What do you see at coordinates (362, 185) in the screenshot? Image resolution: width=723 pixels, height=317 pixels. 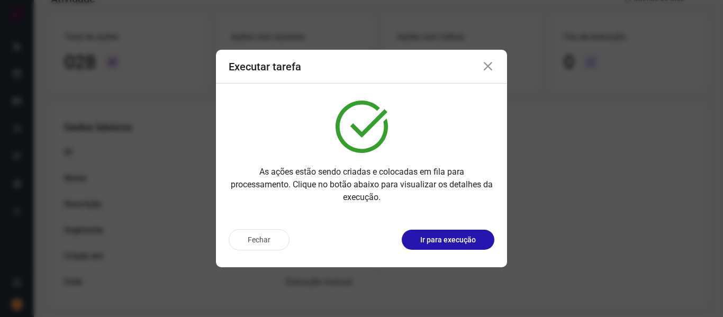 I see `p: As ações estão sendo criadas e colocadas em fila para processamento. Clique no botão abaixo para ...` at bounding box center [362, 185].